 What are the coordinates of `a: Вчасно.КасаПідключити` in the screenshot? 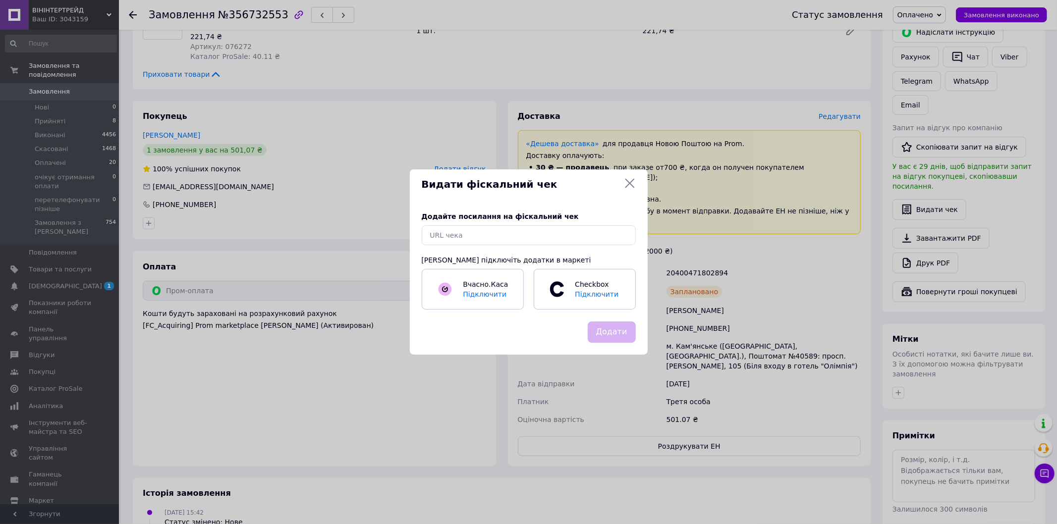 It's located at (473, 289).